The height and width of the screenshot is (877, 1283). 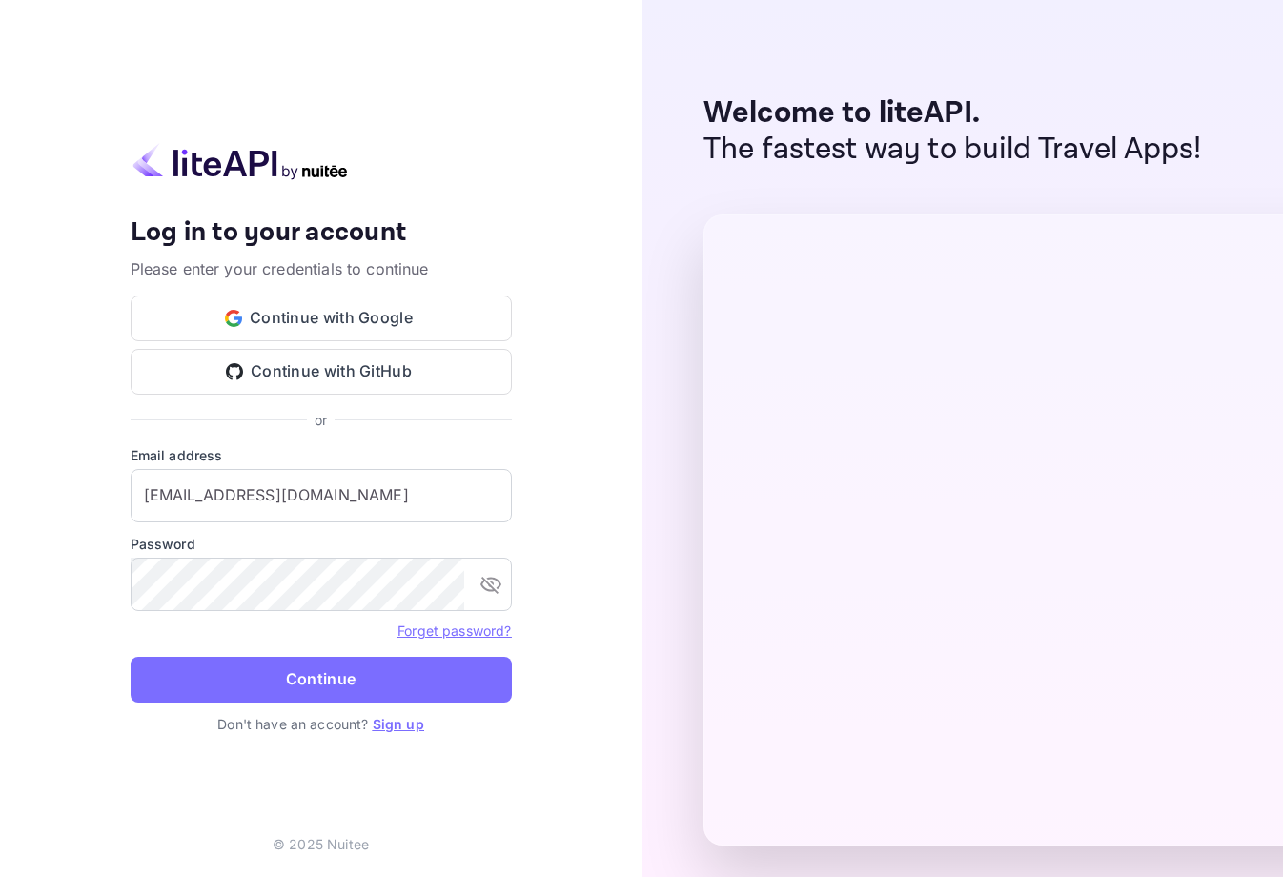 What do you see at coordinates (320, 844) in the screenshot?
I see `p: © 2025 Nuitee` at bounding box center [320, 844].